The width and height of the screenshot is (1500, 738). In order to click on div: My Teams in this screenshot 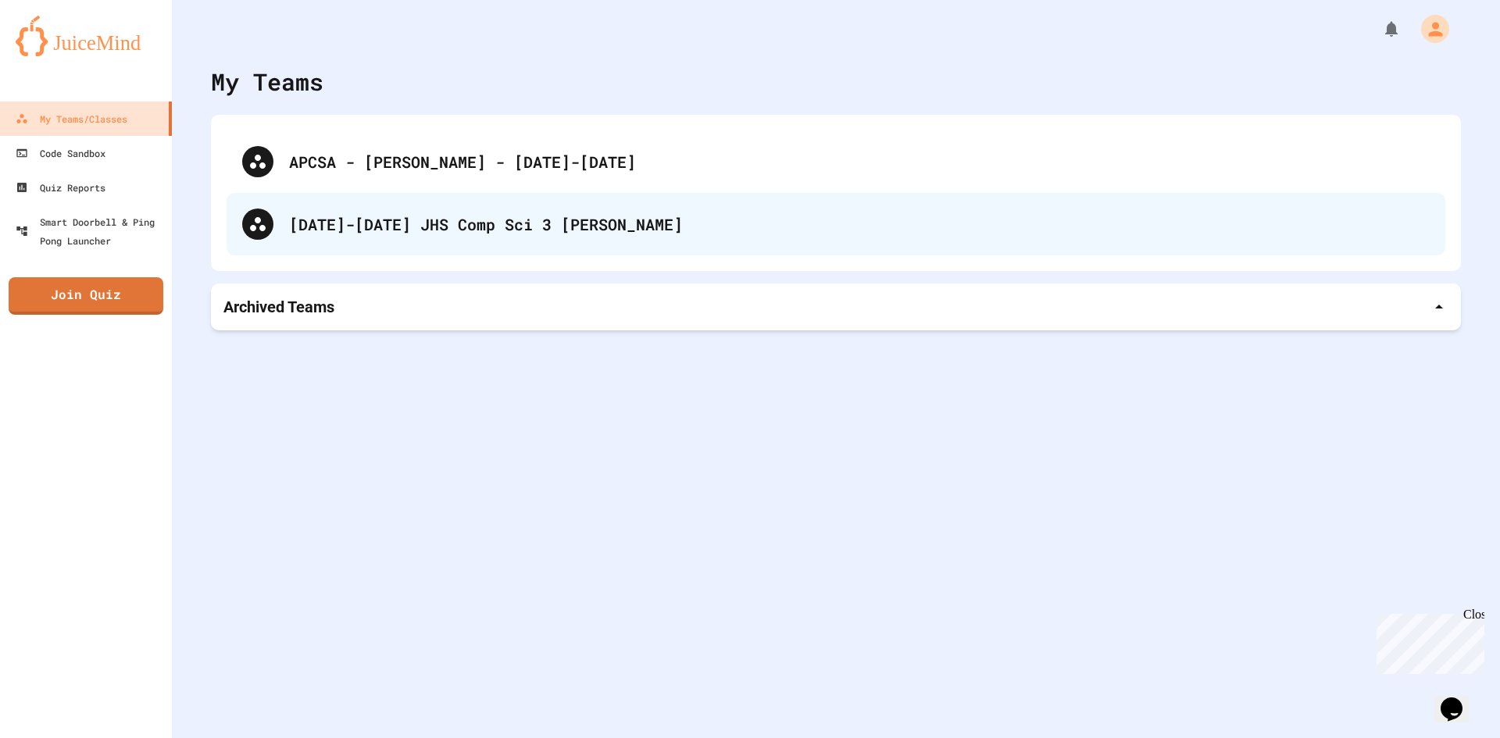, I will do `click(267, 81)`.